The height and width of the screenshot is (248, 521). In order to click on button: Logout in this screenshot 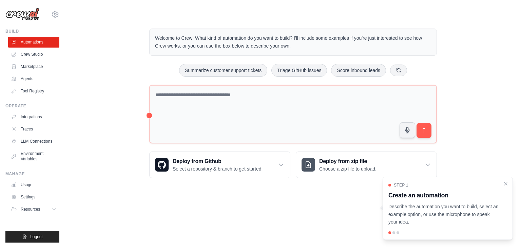, I will do `click(32, 237)`.